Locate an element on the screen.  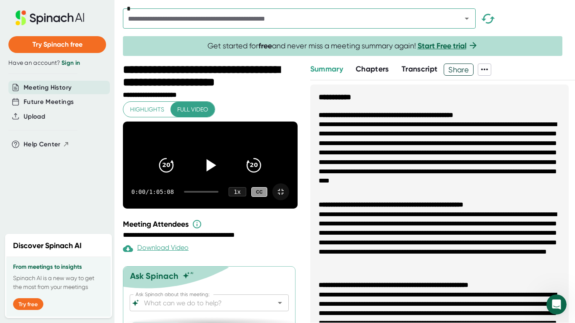
div: Ask Spinach is located at coordinates (154, 276).